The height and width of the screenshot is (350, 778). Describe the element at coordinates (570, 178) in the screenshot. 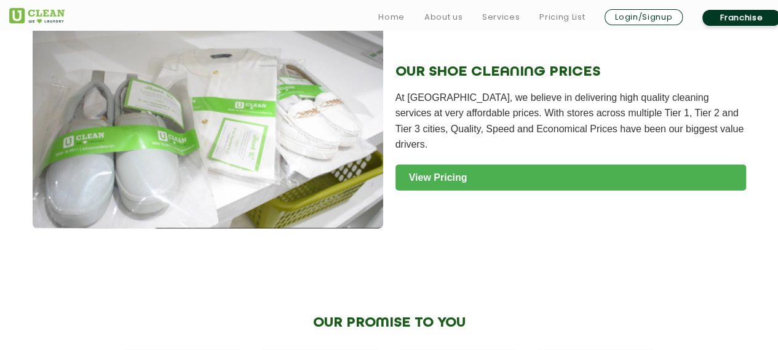

I see `a: View Pricing` at that location.